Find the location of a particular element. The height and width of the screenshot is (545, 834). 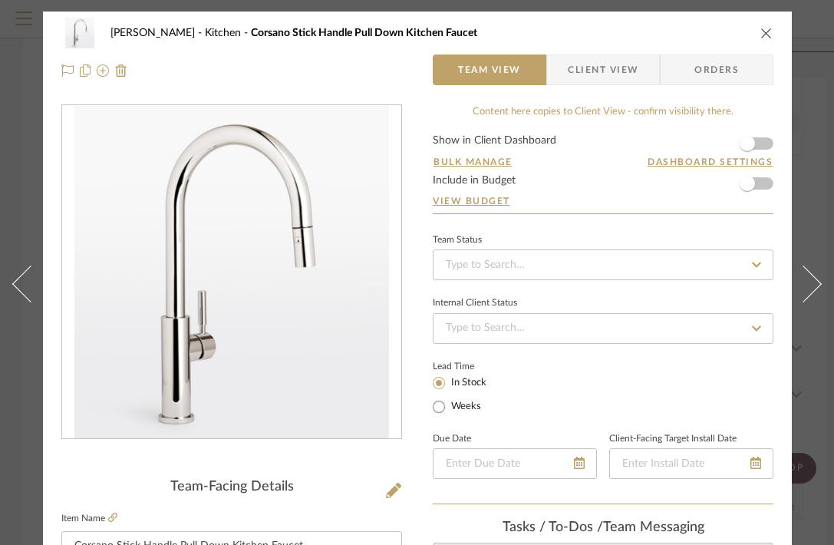

mat-radio-group: Select item type is located at coordinates (472, 394).